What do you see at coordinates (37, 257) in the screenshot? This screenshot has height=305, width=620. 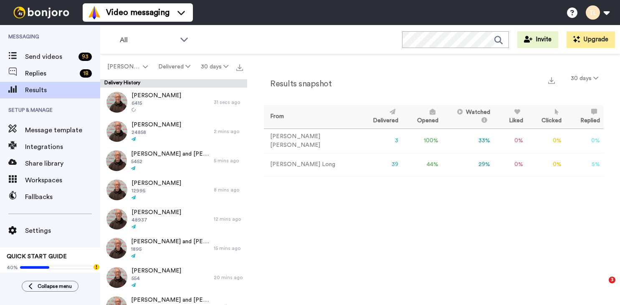 I see `span: QUICK START GUIDE` at bounding box center [37, 257].